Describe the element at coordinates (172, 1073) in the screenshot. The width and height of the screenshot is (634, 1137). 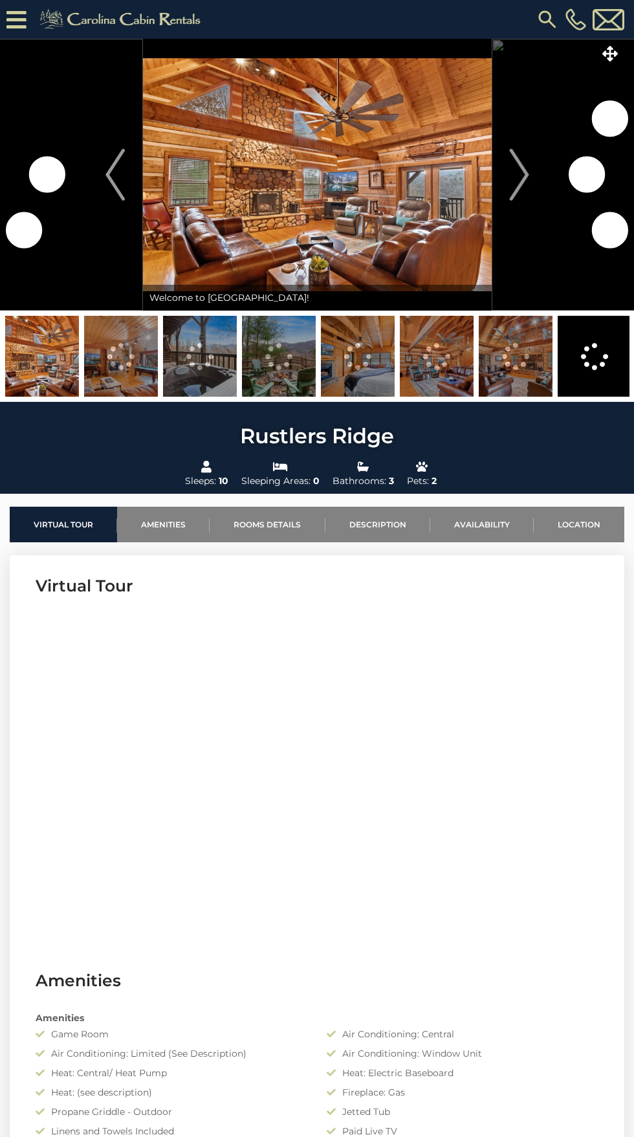
I see `div: Heat: Central/ Heat Pump` at that location.